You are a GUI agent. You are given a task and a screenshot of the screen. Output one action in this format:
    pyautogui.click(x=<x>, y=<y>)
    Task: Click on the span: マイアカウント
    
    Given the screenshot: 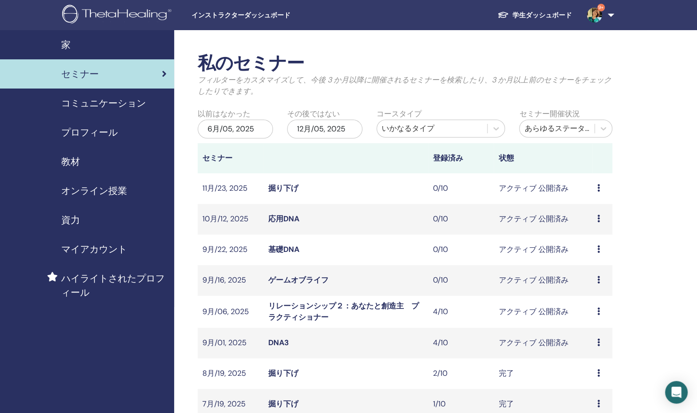 What is the action you would take?
    pyautogui.click(x=94, y=249)
    